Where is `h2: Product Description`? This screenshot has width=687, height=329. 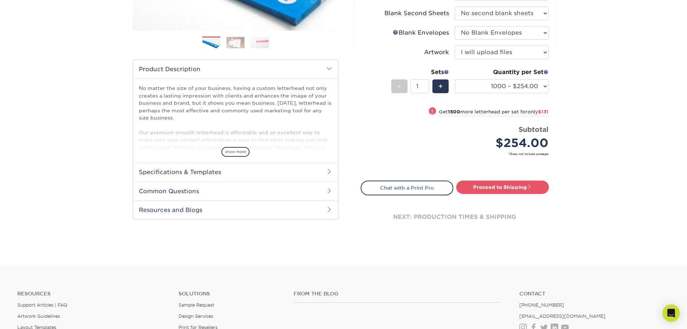 h2: Product Description is located at coordinates (235, 69).